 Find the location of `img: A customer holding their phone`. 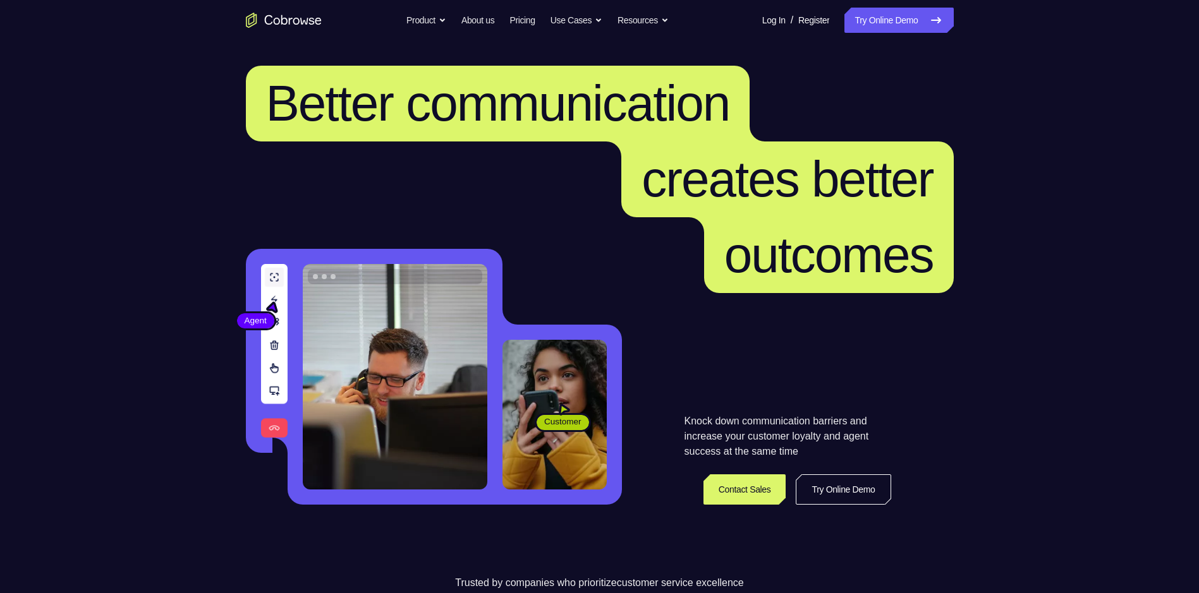

img: A customer holding their phone is located at coordinates (554, 415).